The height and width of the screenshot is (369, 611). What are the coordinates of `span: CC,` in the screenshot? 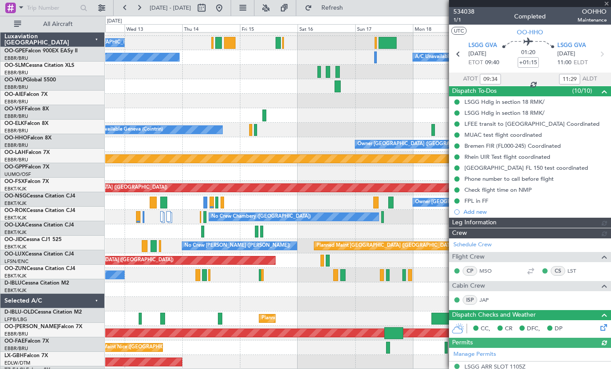 It's located at (485, 329).